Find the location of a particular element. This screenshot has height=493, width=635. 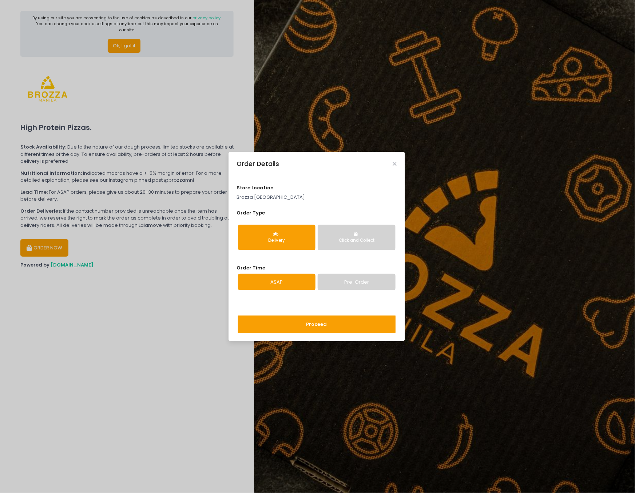

div: Order Details is located at coordinates (258, 164).